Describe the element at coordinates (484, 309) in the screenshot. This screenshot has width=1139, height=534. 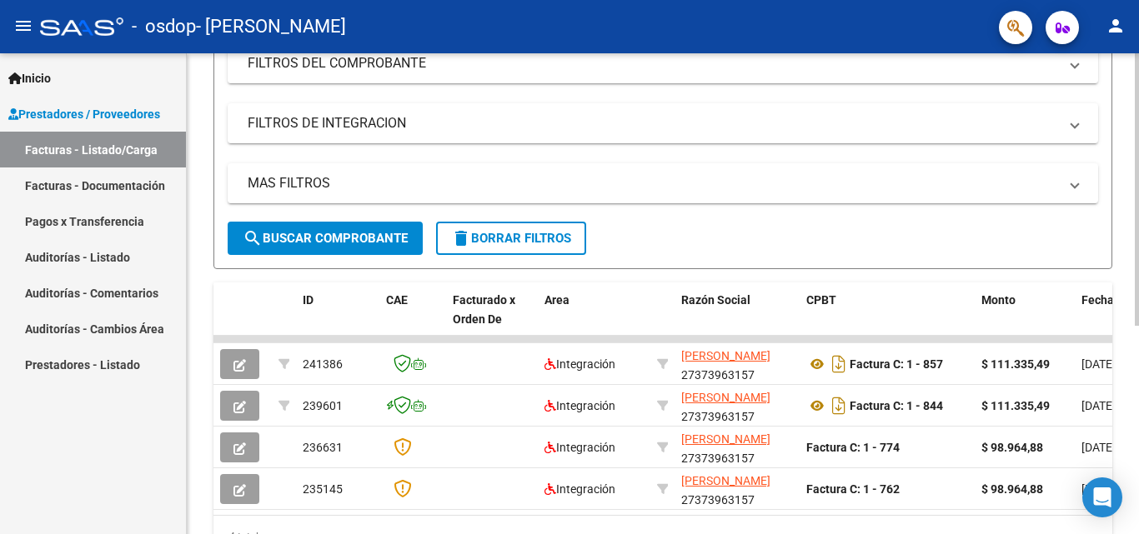
I see `span: Facturado x Orden De` at that location.